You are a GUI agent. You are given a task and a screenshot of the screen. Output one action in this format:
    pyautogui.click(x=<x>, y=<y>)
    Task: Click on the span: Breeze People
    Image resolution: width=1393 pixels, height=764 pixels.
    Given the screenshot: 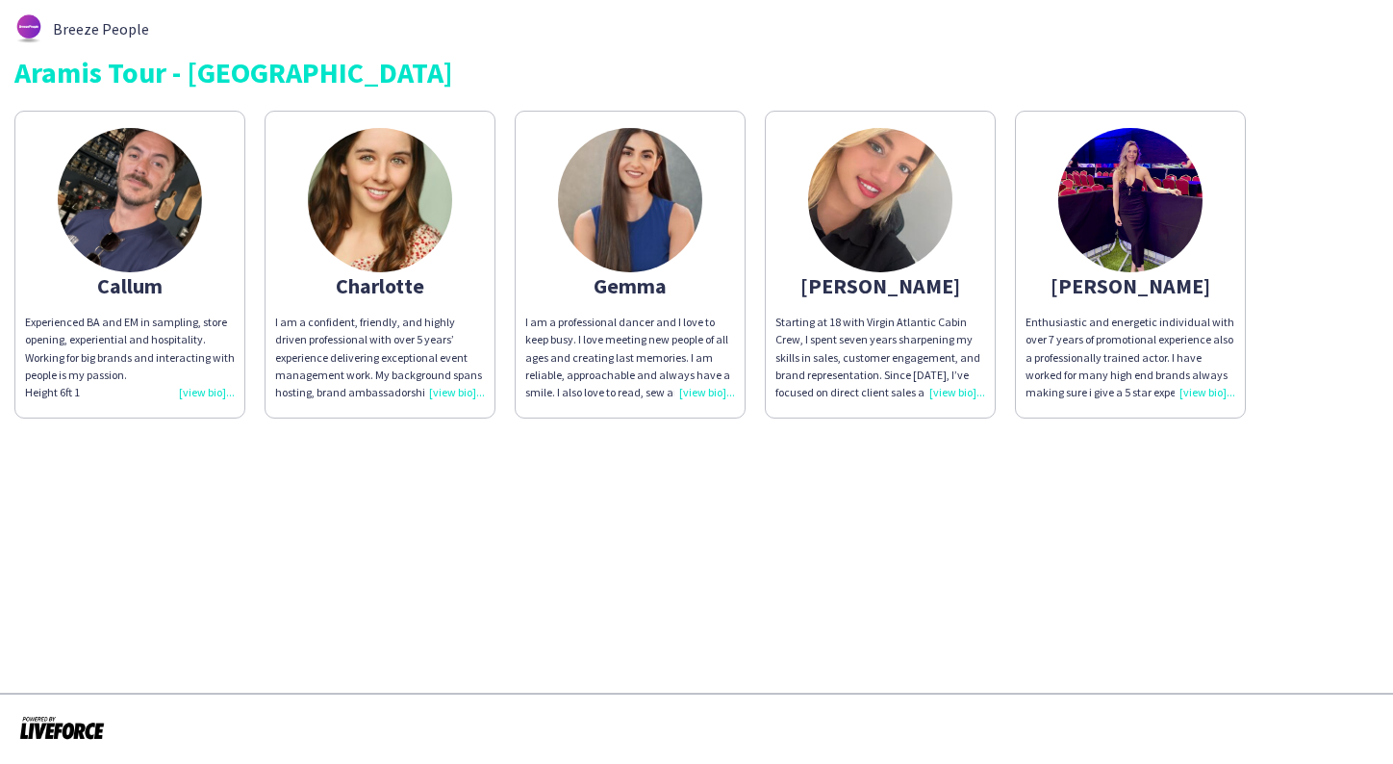 What is the action you would take?
    pyautogui.click(x=101, y=29)
    